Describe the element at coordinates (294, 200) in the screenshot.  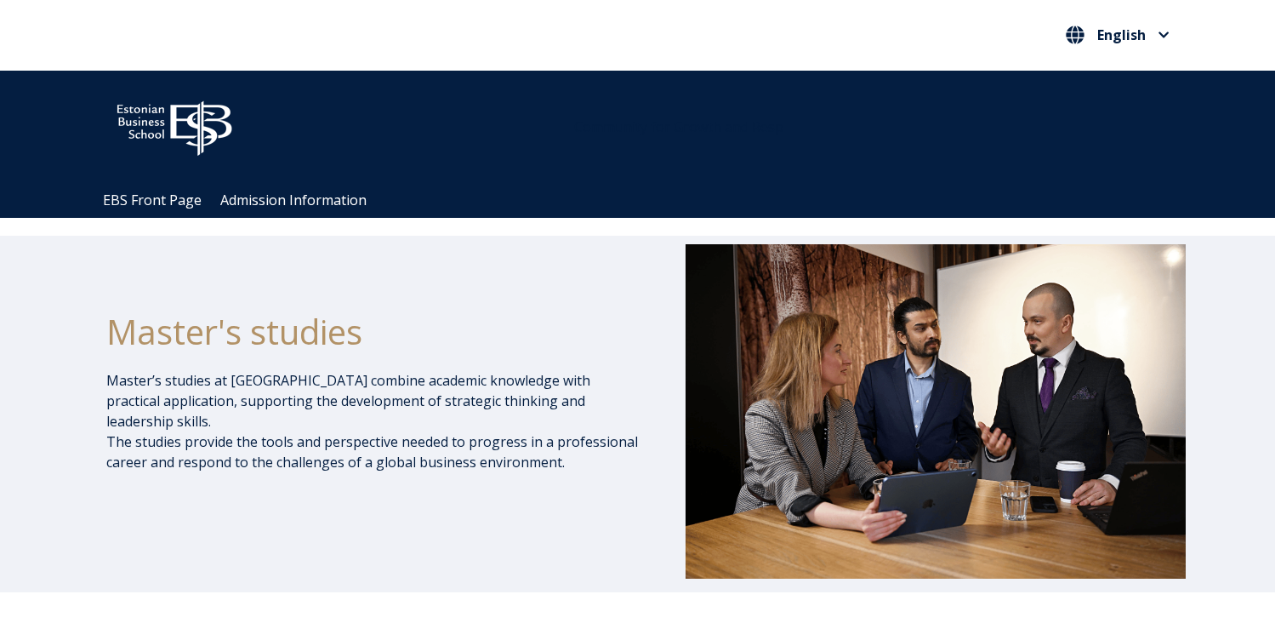
I see `a: Admission Information` at that location.